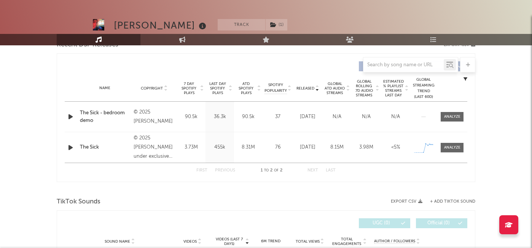 The width and height of the screenshot is (532, 248). What do you see at coordinates (266, 170) in the screenshot?
I see `span: to` at bounding box center [266, 170].